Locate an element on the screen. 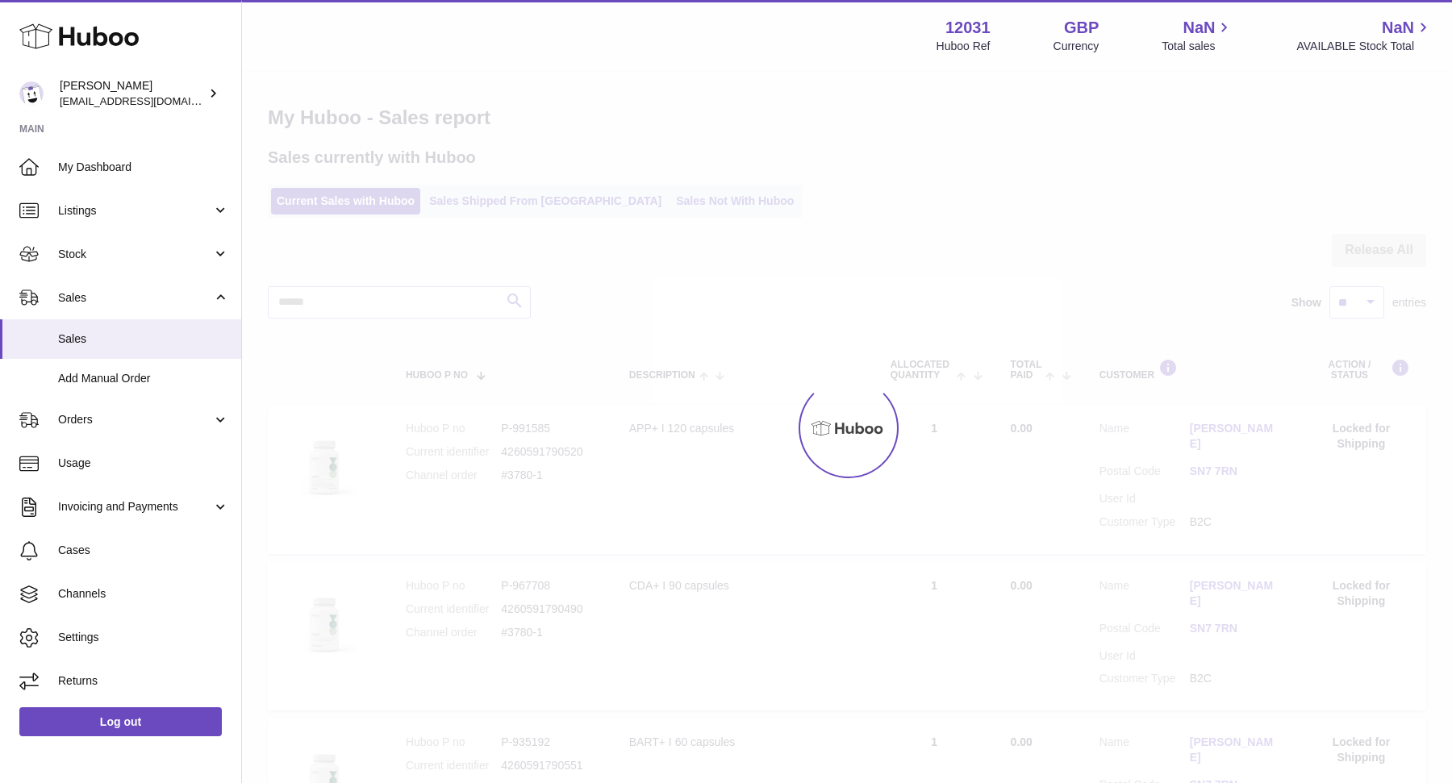 The height and width of the screenshot is (783, 1452). span: AVAILABLE Stock Total is located at coordinates (1364, 46).